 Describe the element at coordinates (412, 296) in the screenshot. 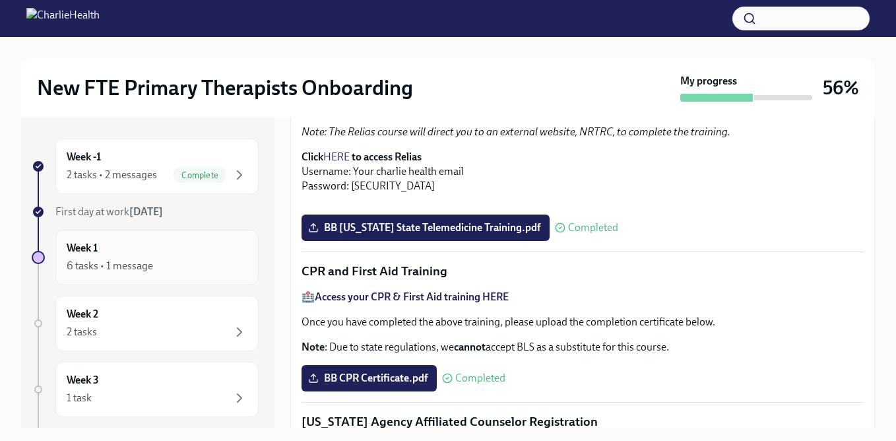

I see `strong: Access your CPR & First Aid training HERE` at that location.